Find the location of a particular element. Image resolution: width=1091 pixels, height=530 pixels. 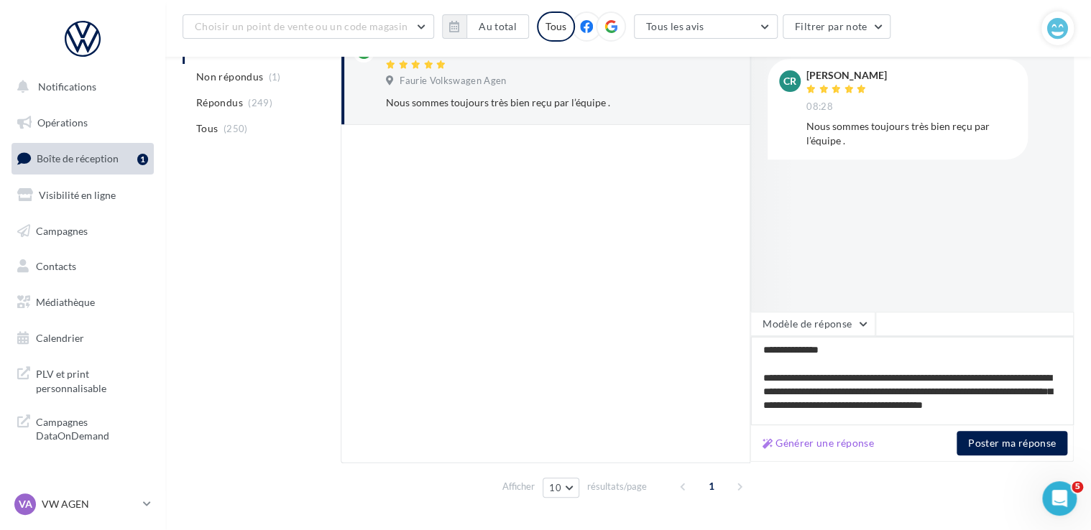

span: Campagnes DataOnDemand is located at coordinates (92, 428).